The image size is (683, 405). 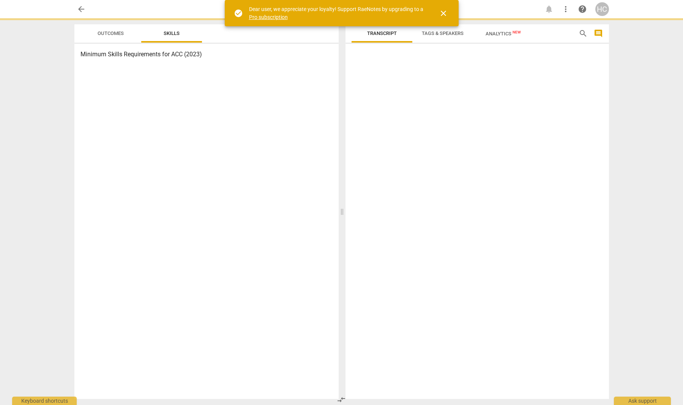 What do you see at coordinates (443, 33) in the screenshot?
I see `span: Tags & Speakers` at bounding box center [443, 33].